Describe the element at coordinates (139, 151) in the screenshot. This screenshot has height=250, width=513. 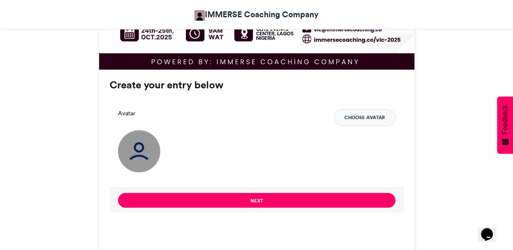
I see `img: user_circle.png` at that location.